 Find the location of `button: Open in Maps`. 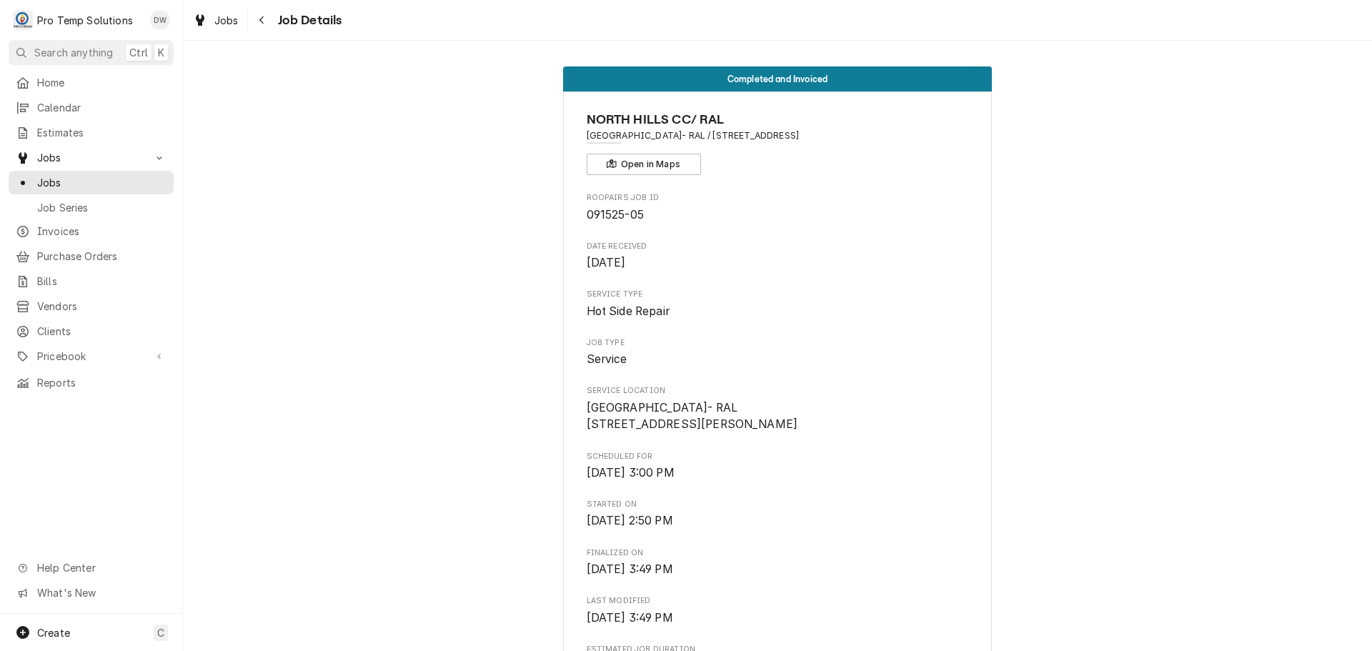

button: Open in Maps is located at coordinates (644, 164).